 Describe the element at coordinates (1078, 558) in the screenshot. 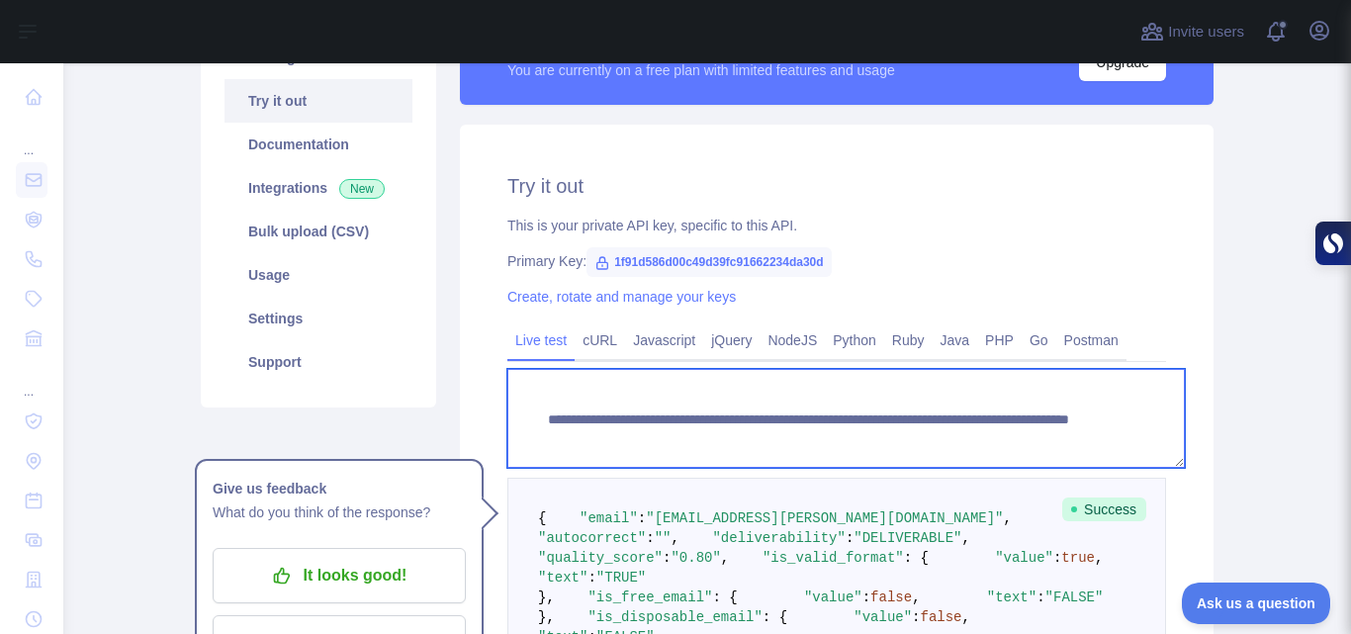

I see `span: true` at that location.